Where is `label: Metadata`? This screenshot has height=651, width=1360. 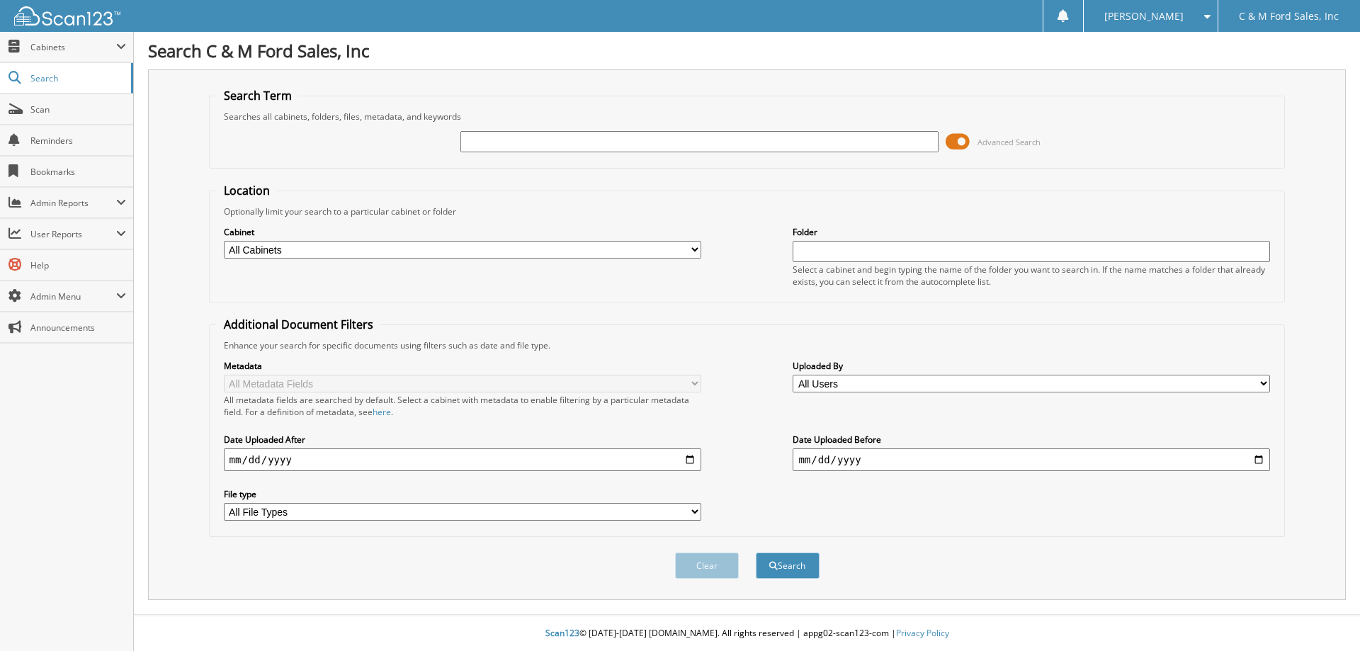 label: Metadata is located at coordinates (462, 365).